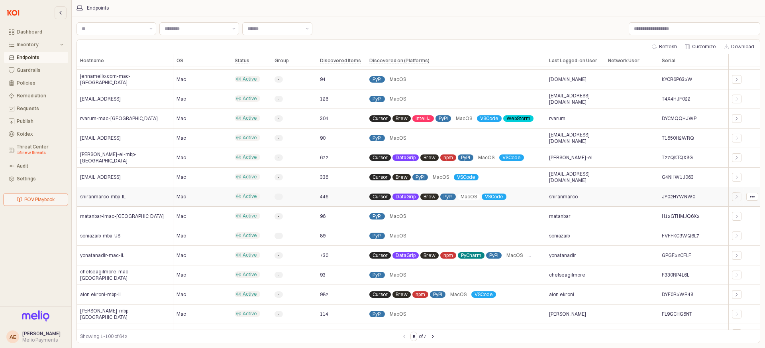 This screenshot has width=765, height=348. What do you see at coordinates (40, 108) in the screenshot?
I see `div: Requests` at bounding box center [40, 108].